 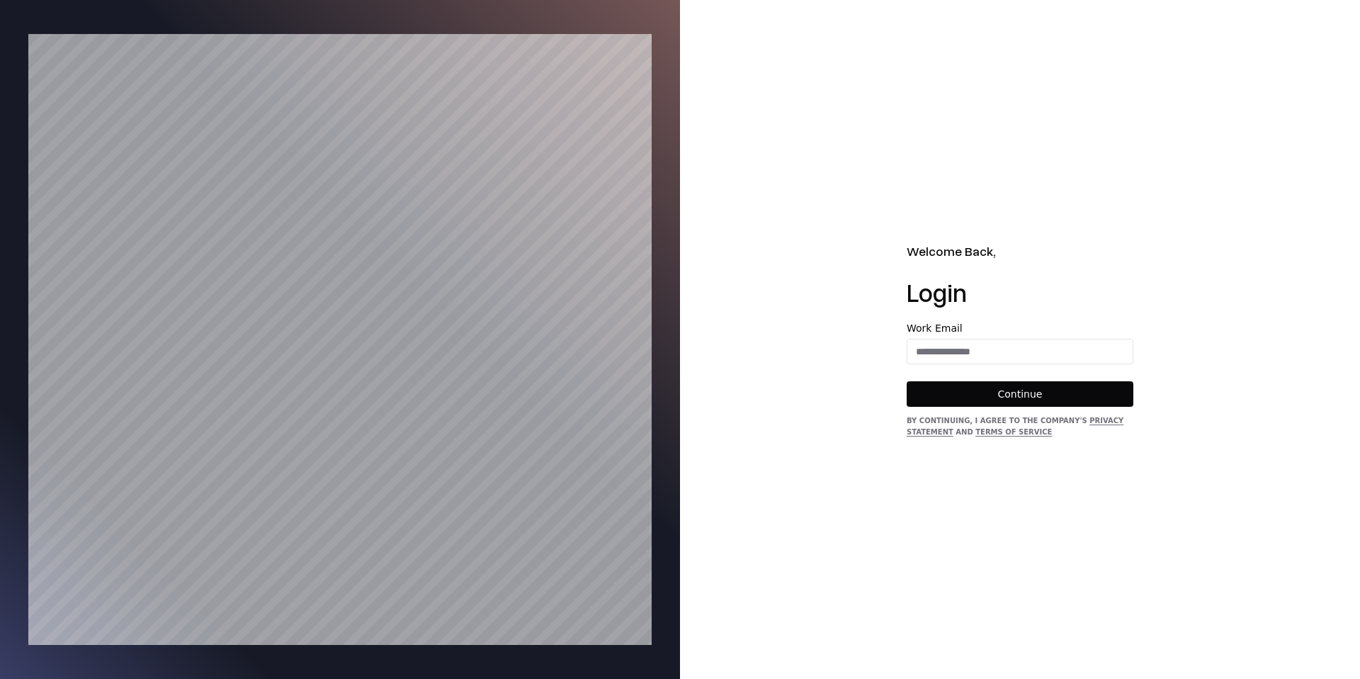 I want to click on label: Work Email, so click(x=1020, y=328).